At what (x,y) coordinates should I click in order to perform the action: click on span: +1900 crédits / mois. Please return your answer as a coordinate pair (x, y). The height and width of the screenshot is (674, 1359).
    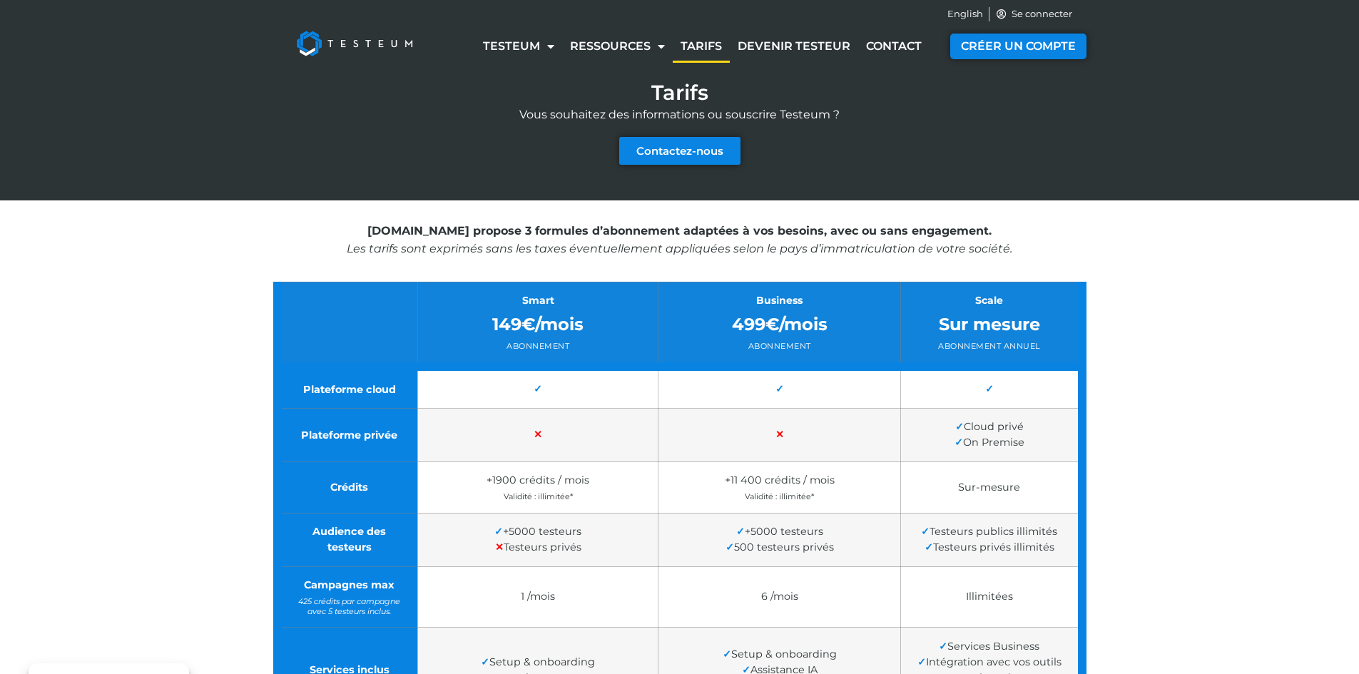
    Looking at the image, I should click on (538, 481).